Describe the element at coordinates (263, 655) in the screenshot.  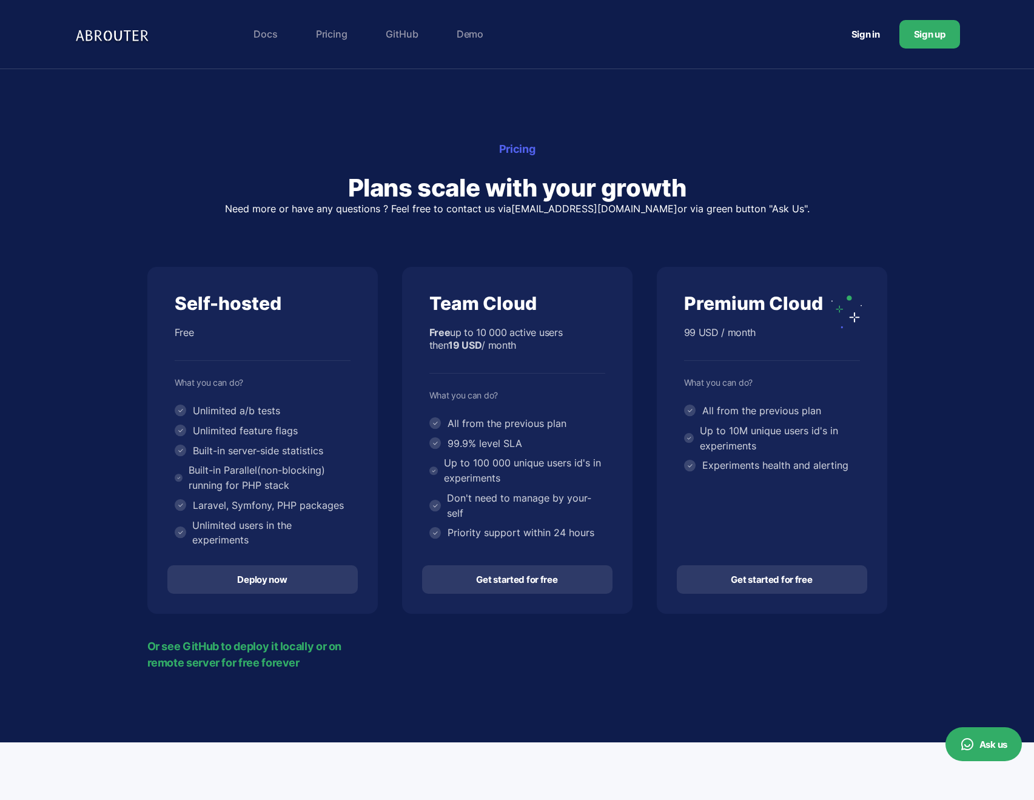
I see `a: Or see GitHub to deploy it locally or on remote server for free forever` at that location.